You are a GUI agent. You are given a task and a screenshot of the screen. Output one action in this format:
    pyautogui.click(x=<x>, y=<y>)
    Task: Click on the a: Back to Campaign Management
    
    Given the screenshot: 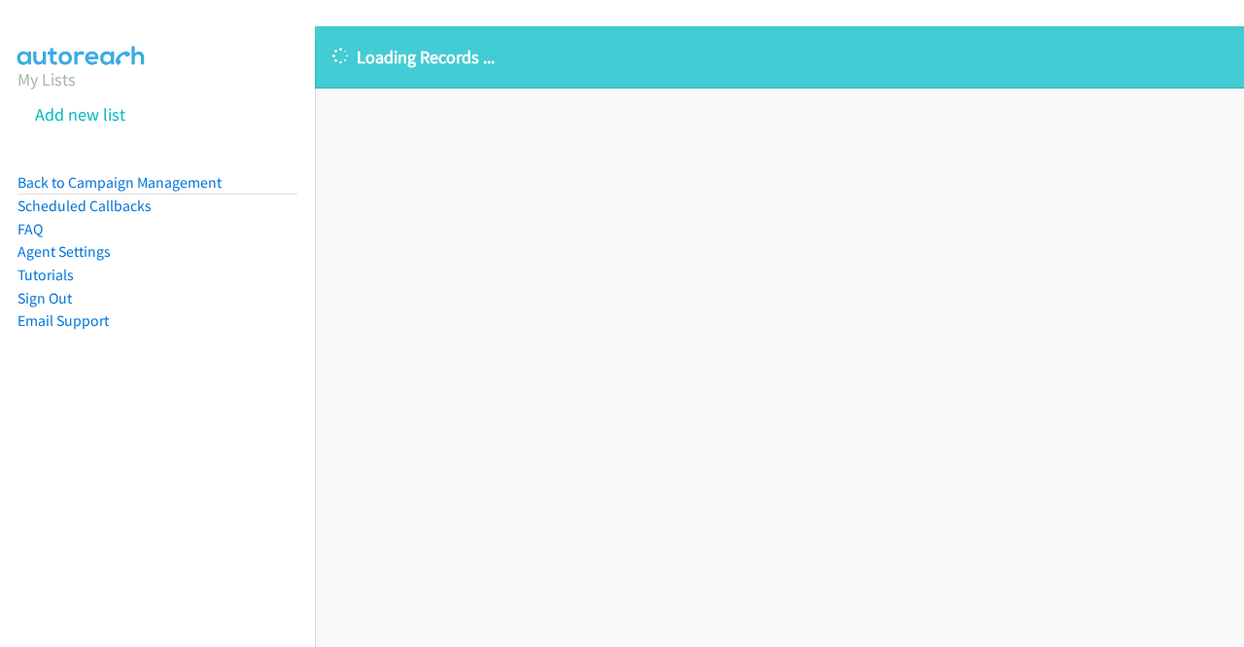 What is the action you would take?
    pyautogui.click(x=120, y=182)
    